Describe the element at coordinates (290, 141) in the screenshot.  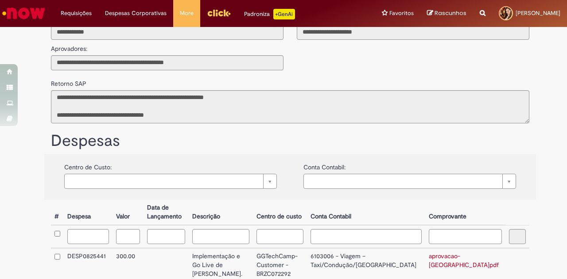
I see `h1: Despesas` at that location.